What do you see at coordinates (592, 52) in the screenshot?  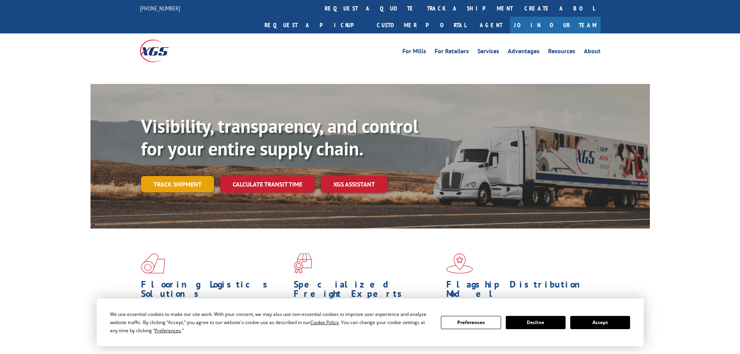 I see `a: About` at bounding box center [592, 52].